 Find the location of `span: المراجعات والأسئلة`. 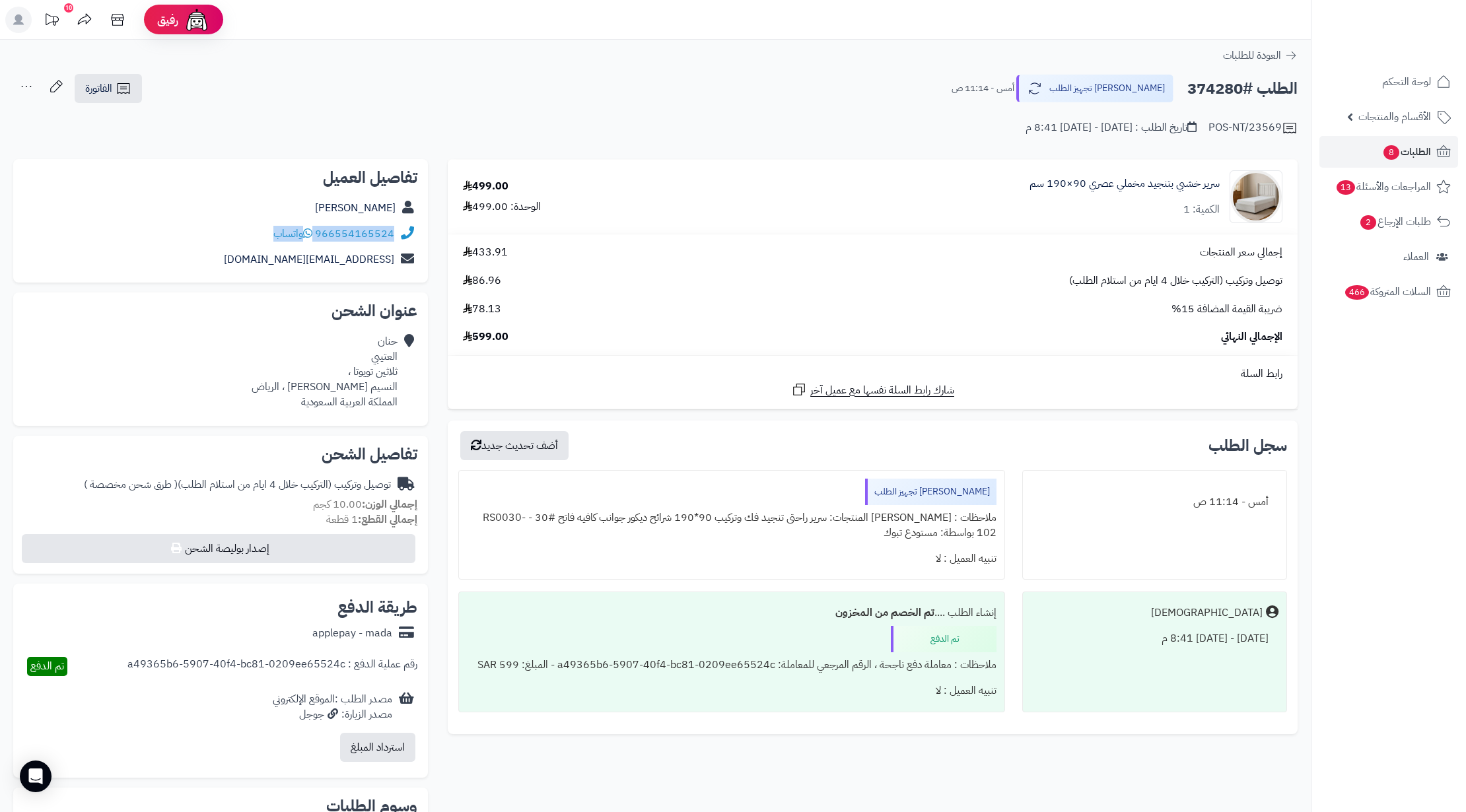

span: المراجعات والأسئلة is located at coordinates (1383, 187).